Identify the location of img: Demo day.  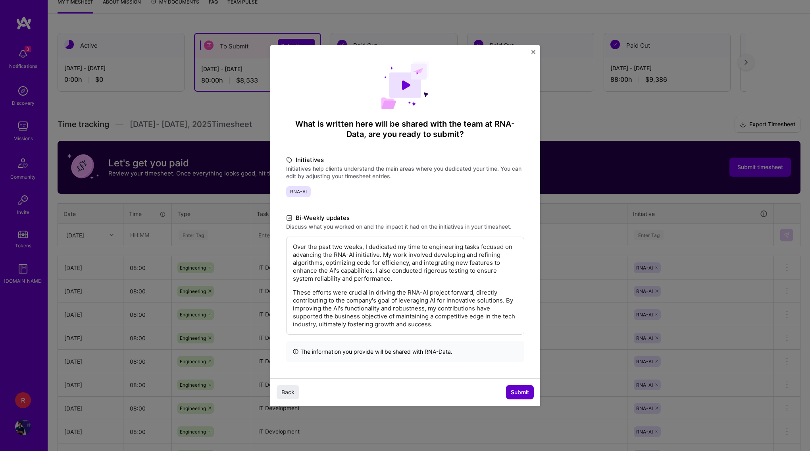
(405, 85).